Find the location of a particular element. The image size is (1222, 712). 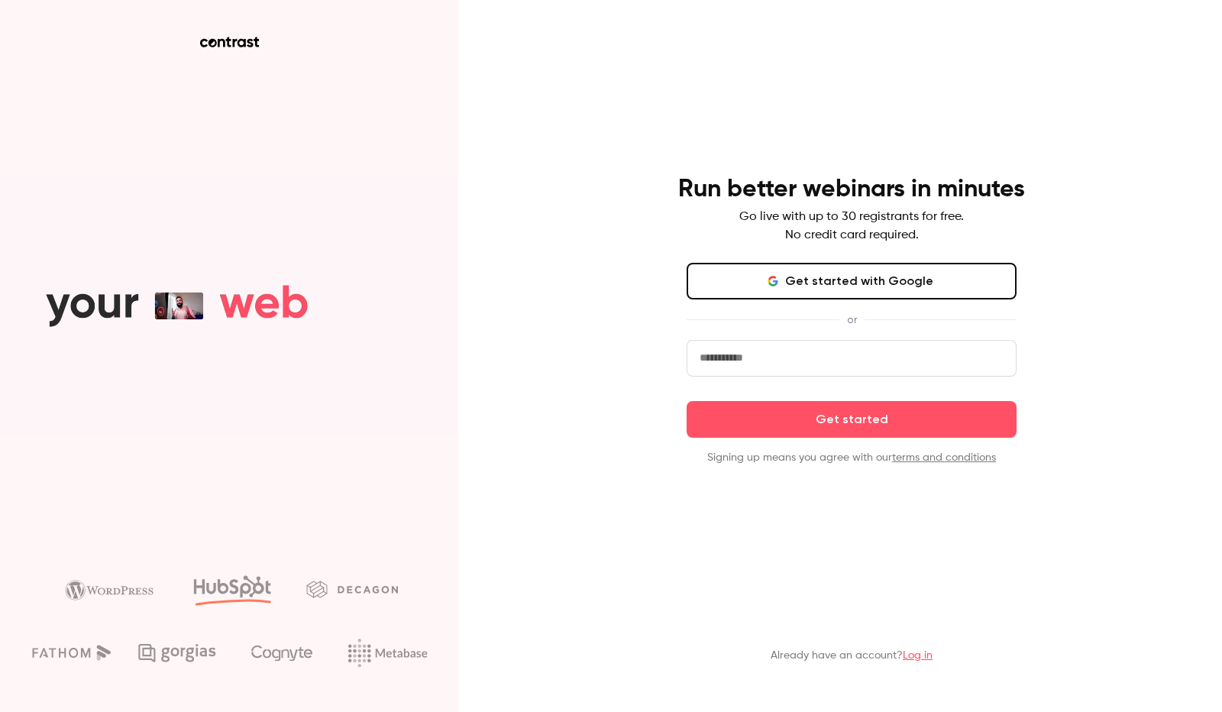

p: Already have an account? is located at coordinates (851, 655).